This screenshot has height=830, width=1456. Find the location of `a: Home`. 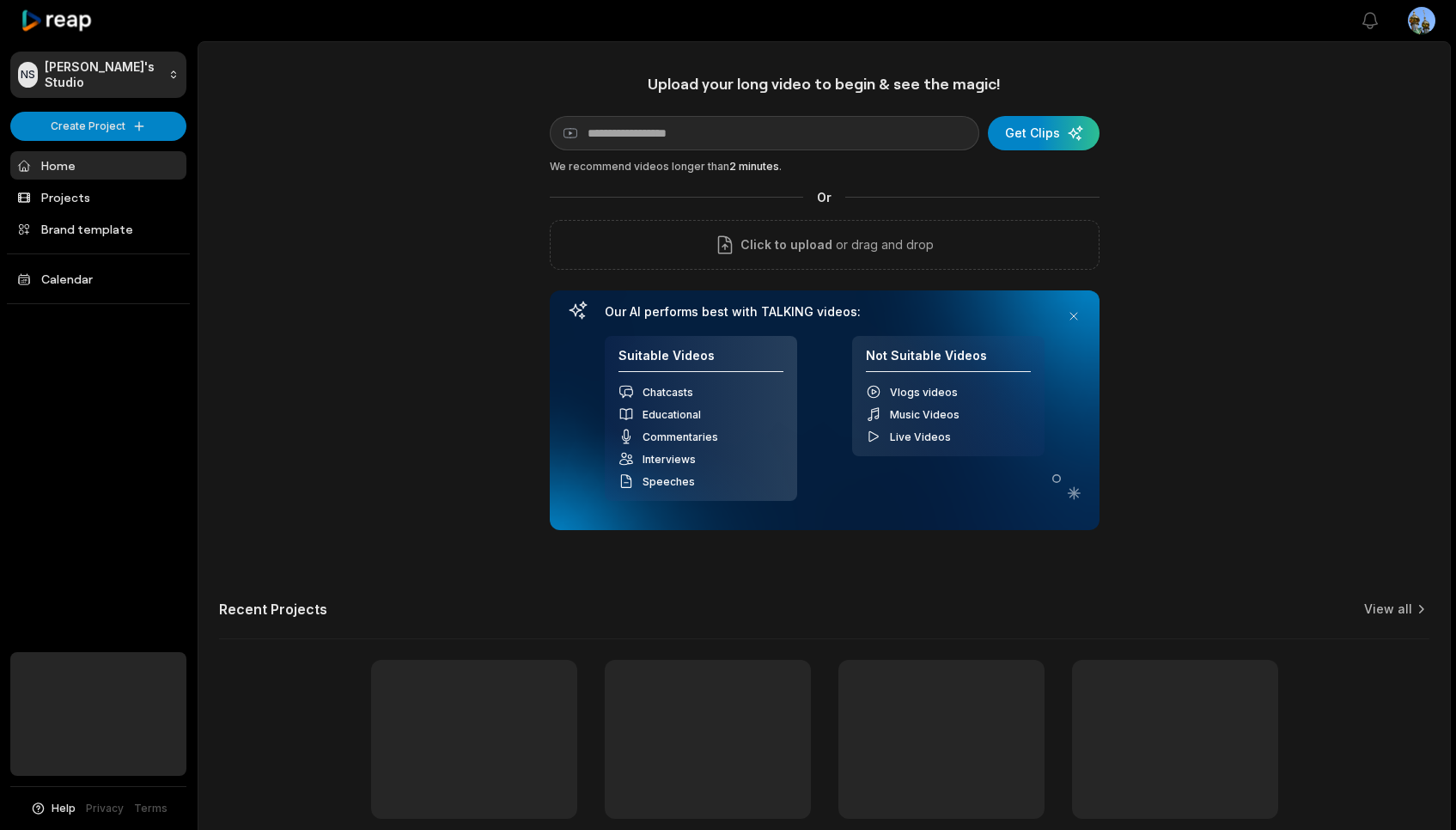

a: Home is located at coordinates (98, 165).